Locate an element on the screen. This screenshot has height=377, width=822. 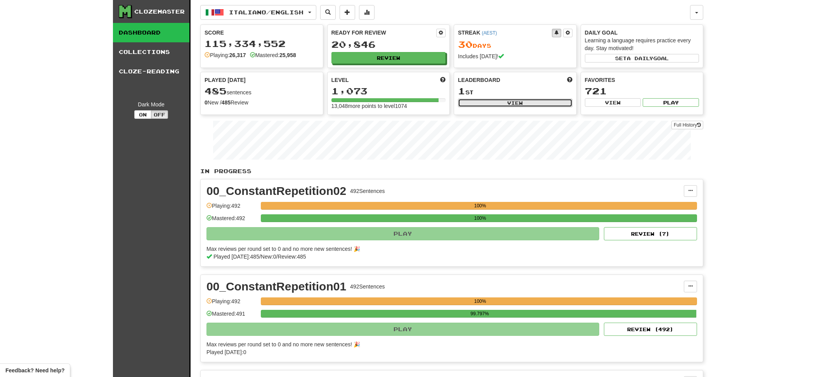
div: Streak is located at coordinates (505, 33).